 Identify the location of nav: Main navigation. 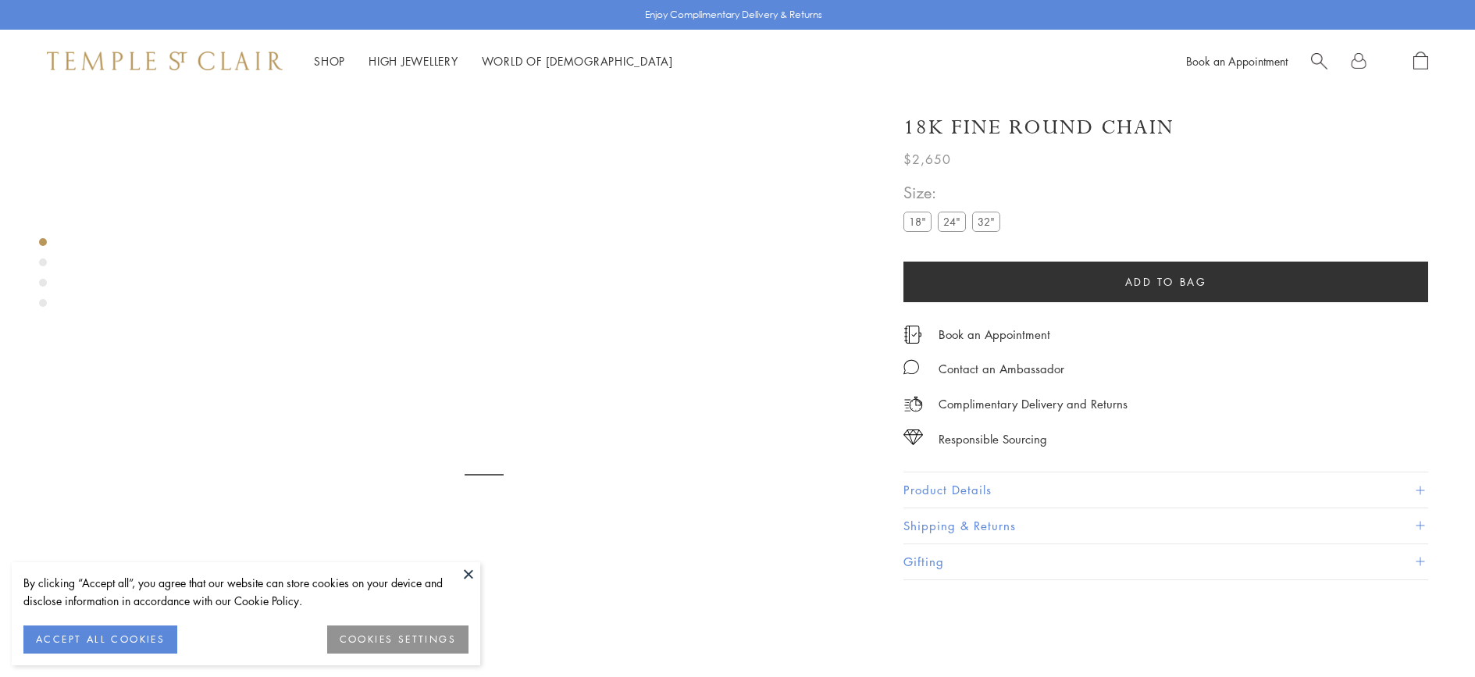
(493, 61).